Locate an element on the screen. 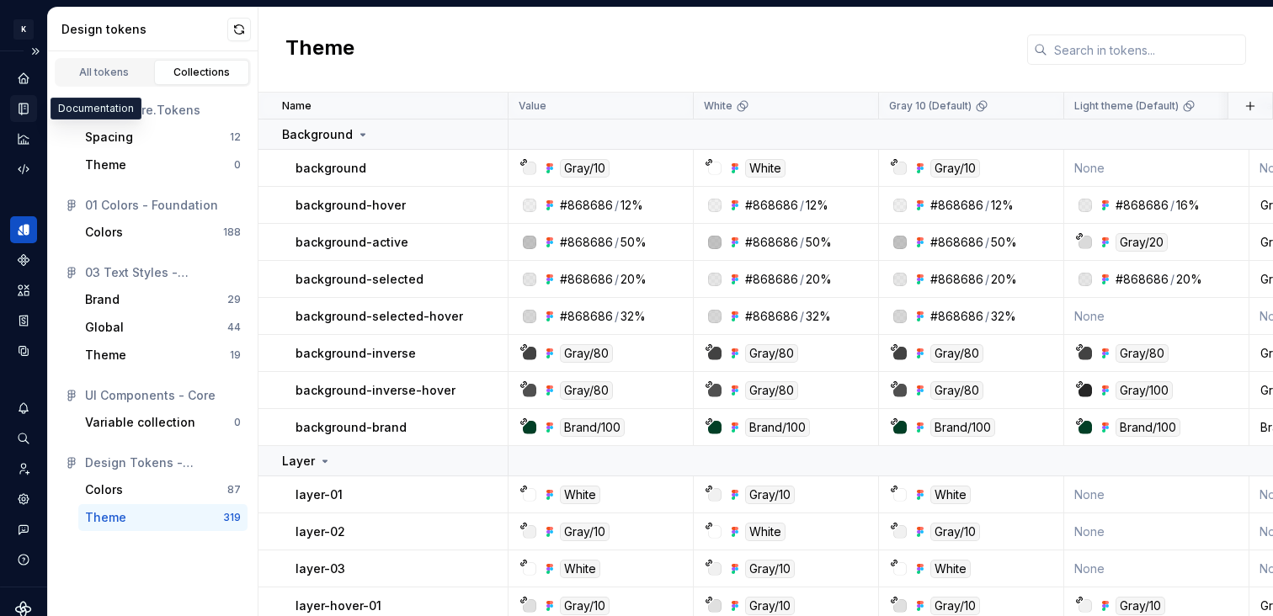 The width and height of the screenshot is (1273, 616). div: 20% is located at coordinates (1004, 280).